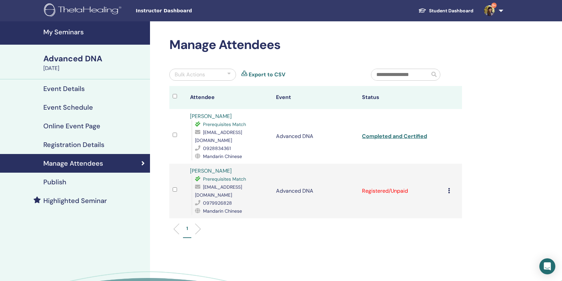  I want to click on span: 0928834361, so click(217, 148).